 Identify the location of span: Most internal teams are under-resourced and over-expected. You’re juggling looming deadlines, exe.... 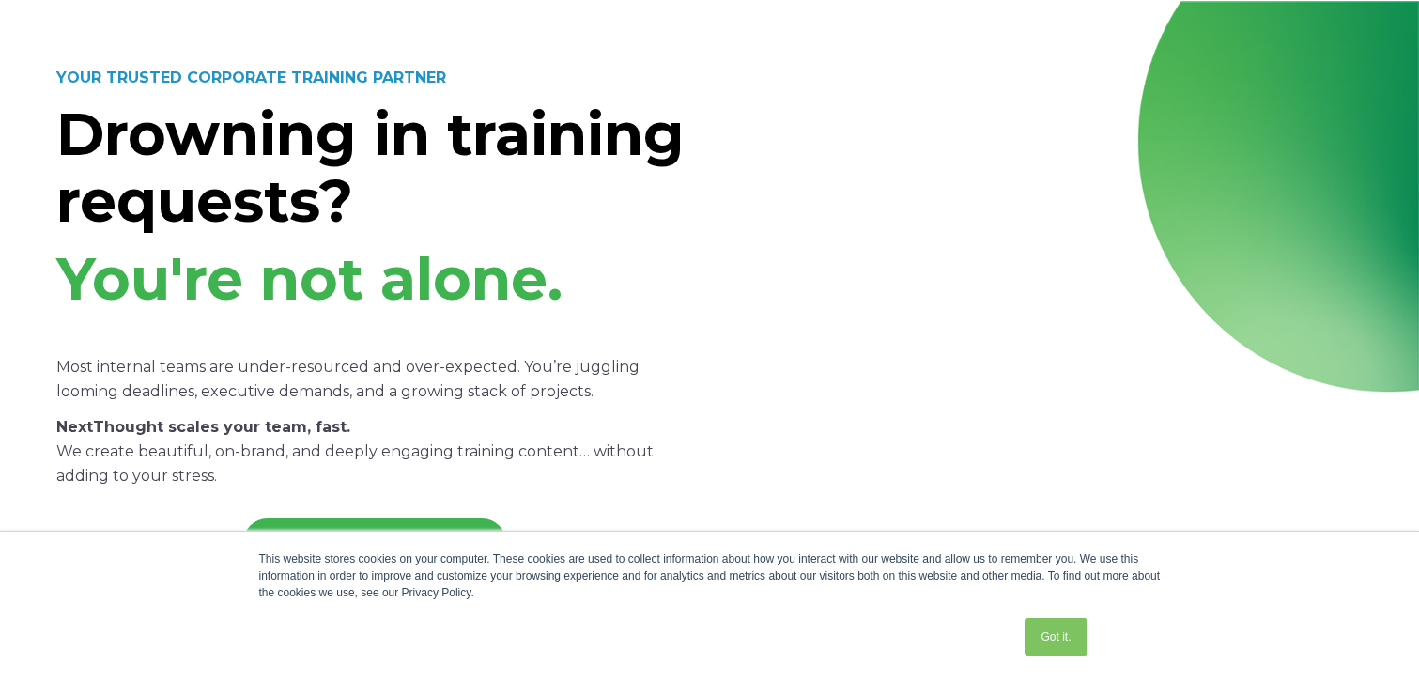
(348, 379).